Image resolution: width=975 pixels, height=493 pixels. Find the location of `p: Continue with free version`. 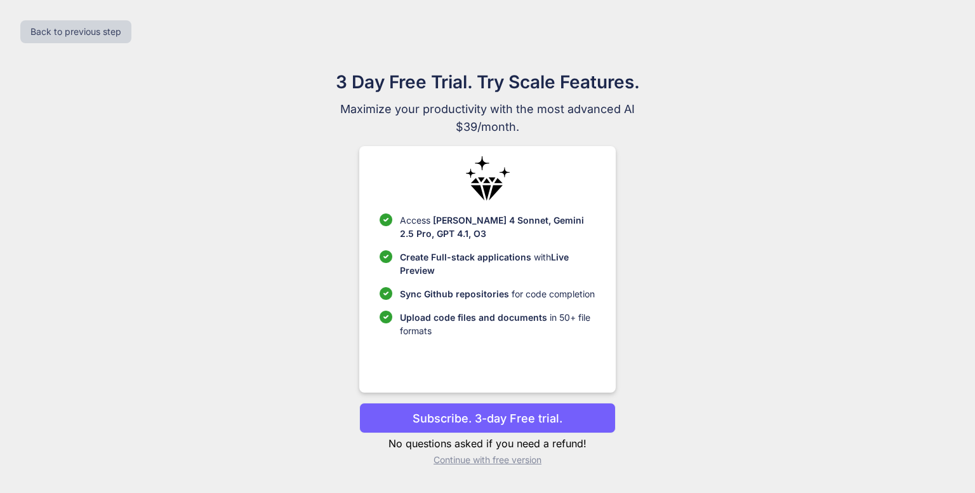

p: Continue with free version is located at coordinates (487, 460).